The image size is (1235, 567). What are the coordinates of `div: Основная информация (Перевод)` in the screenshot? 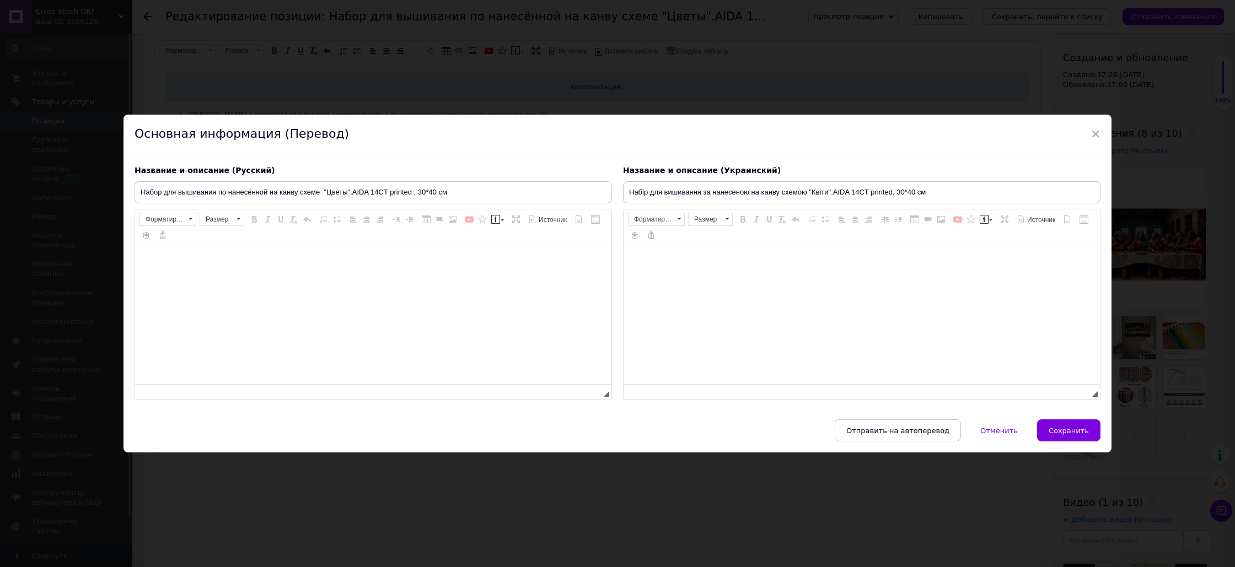 It's located at (617, 134).